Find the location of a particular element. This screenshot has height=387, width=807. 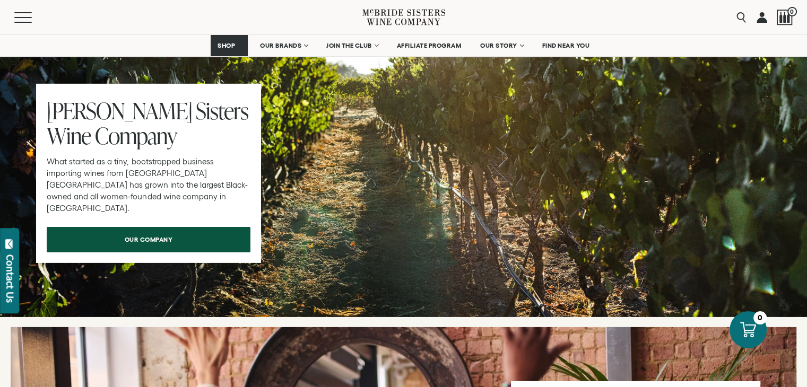

span: AFFILIATE PROGRAM is located at coordinates (429, 46).